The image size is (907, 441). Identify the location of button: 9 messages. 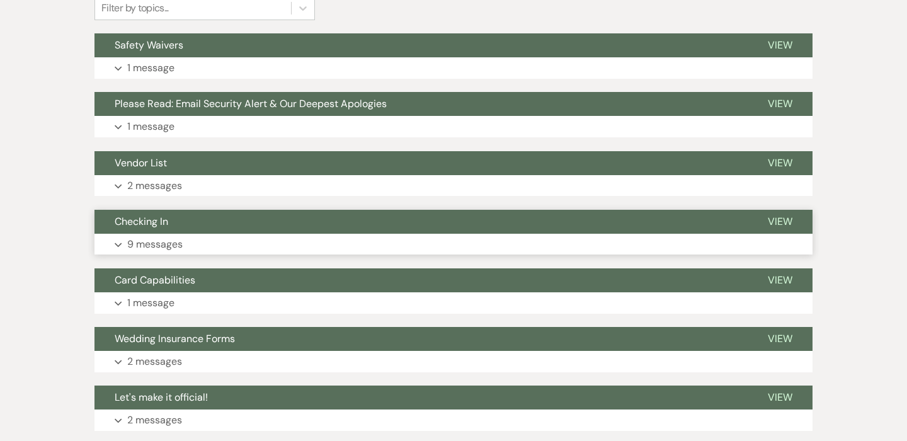
(454, 244).